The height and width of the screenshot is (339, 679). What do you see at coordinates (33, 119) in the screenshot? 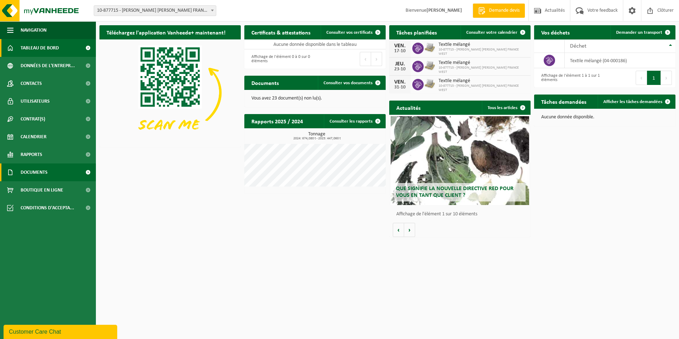
I see `span: Contrat(s)` at bounding box center [33, 119].